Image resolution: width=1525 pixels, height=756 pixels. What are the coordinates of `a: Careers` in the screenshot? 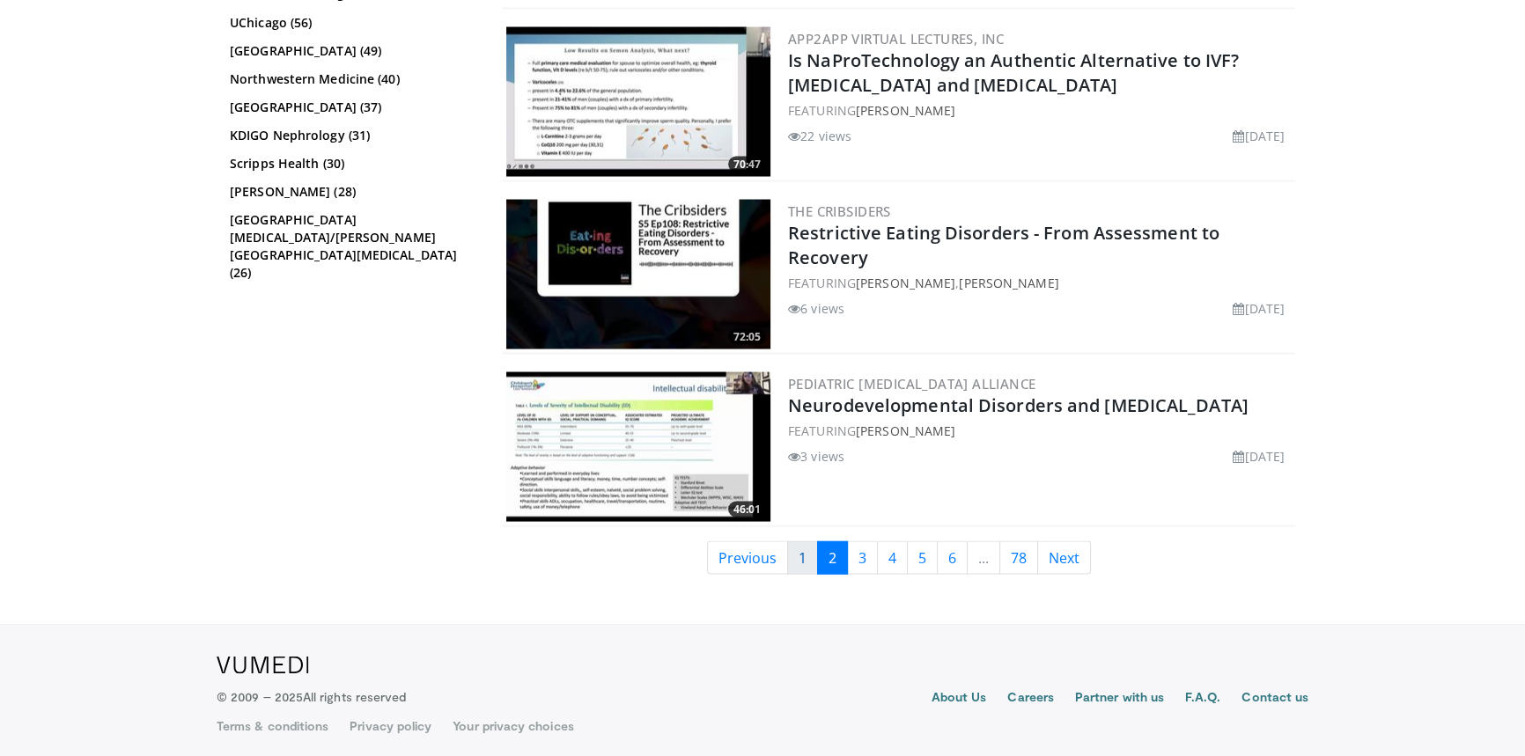 It's located at (1030, 698).